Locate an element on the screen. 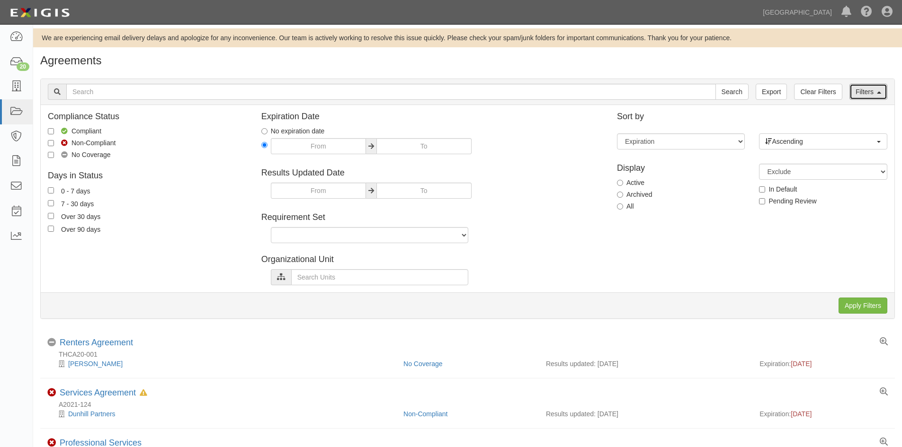 This screenshot has width=902, height=447. div: Over 90 days is located at coordinates (80, 229).